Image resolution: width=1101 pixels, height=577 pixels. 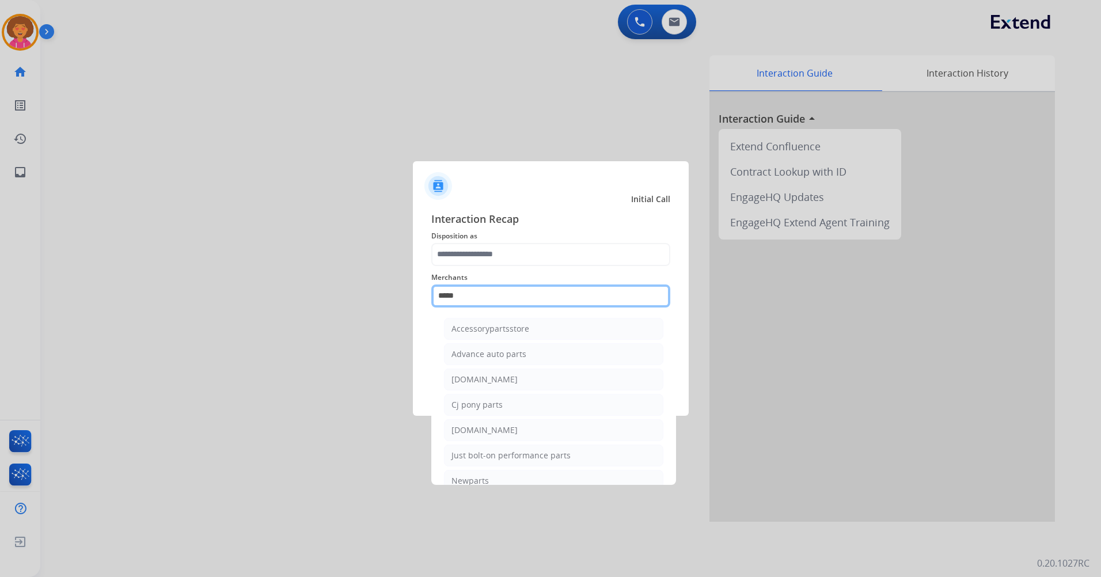 What do you see at coordinates (511, 456) in the screenshot?
I see `div: Just bolt-on performance parts` at bounding box center [511, 456].